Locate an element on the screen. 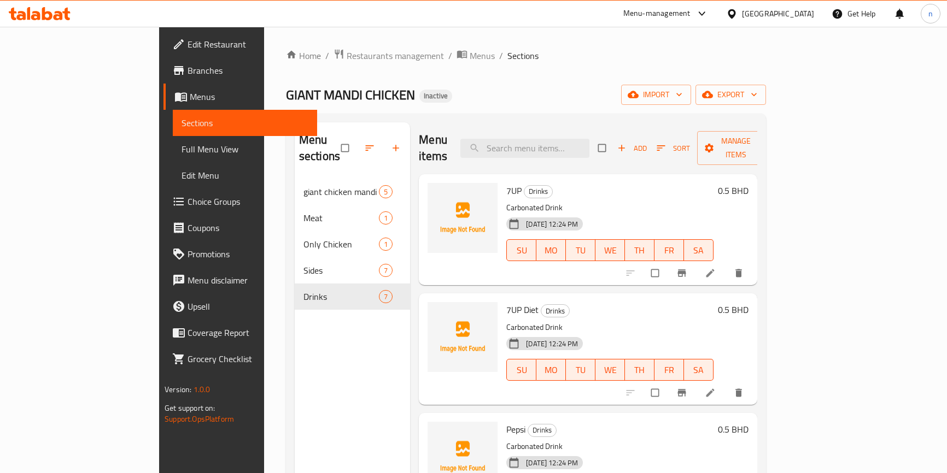 The height and width of the screenshot is (473, 947). span: Add item is located at coordinates (632, 148).